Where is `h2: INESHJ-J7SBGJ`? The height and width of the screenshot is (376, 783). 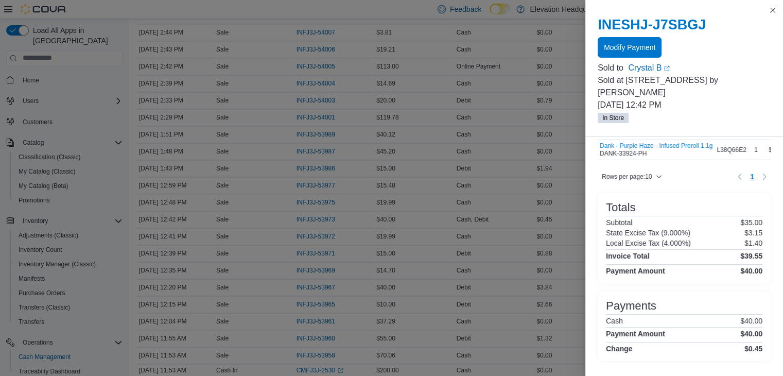
h2: INESHJ-J7SBGJ is located at coordinates (684, 25).